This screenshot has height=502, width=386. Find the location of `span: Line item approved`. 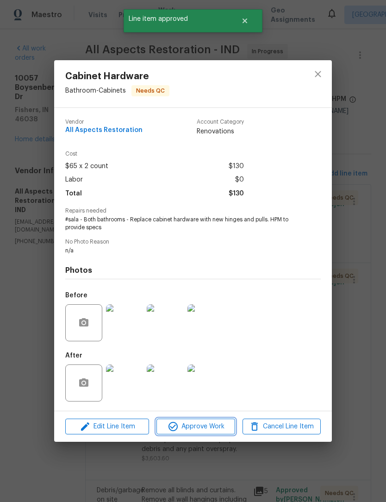

span: Line item approved is located at coordinates (176, 19).